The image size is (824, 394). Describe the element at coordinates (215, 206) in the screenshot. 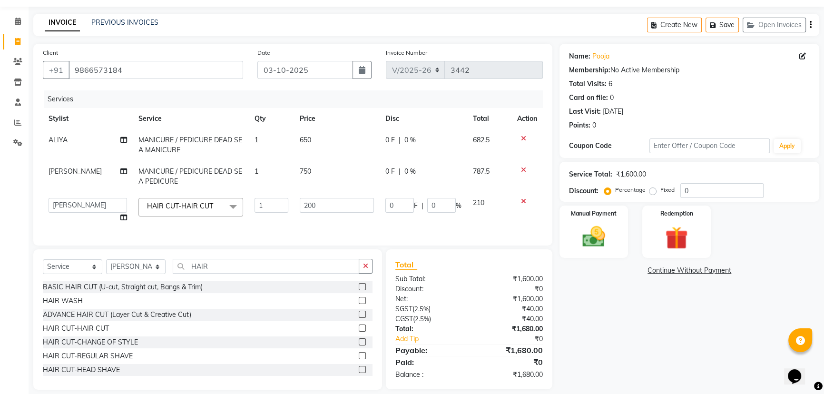

I see `a: x` at that location.